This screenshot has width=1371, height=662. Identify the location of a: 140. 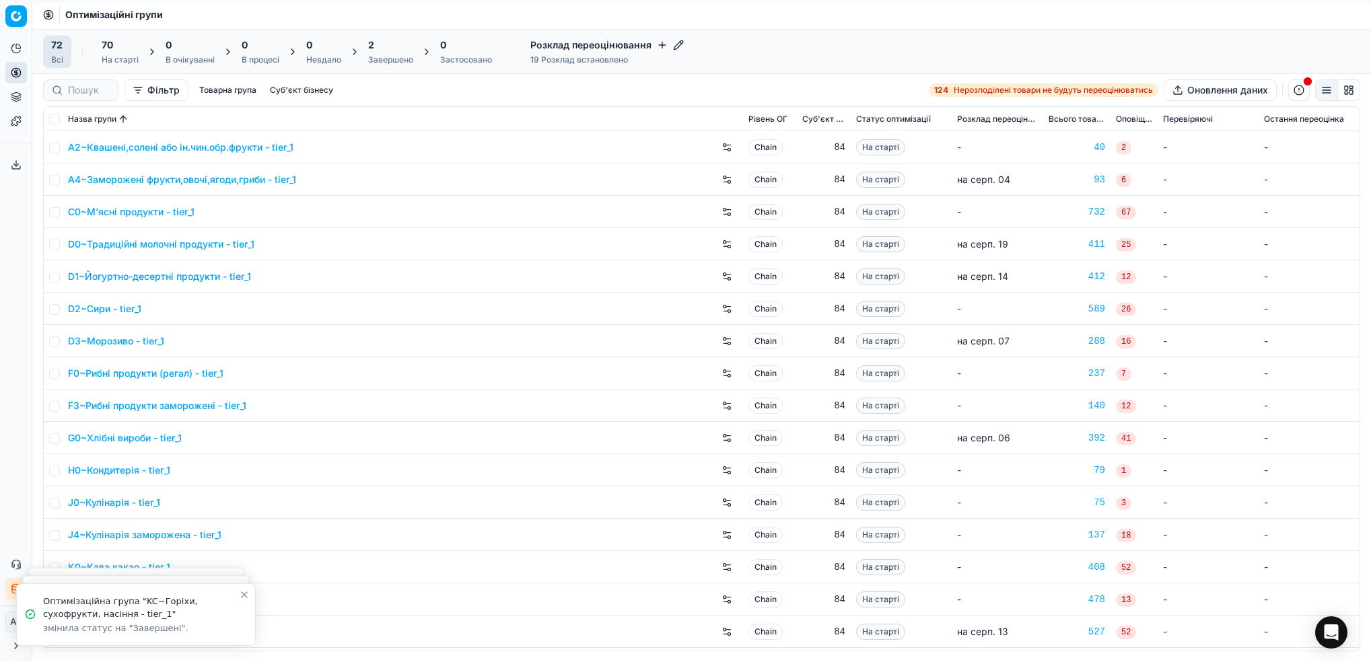
(1077, 406).